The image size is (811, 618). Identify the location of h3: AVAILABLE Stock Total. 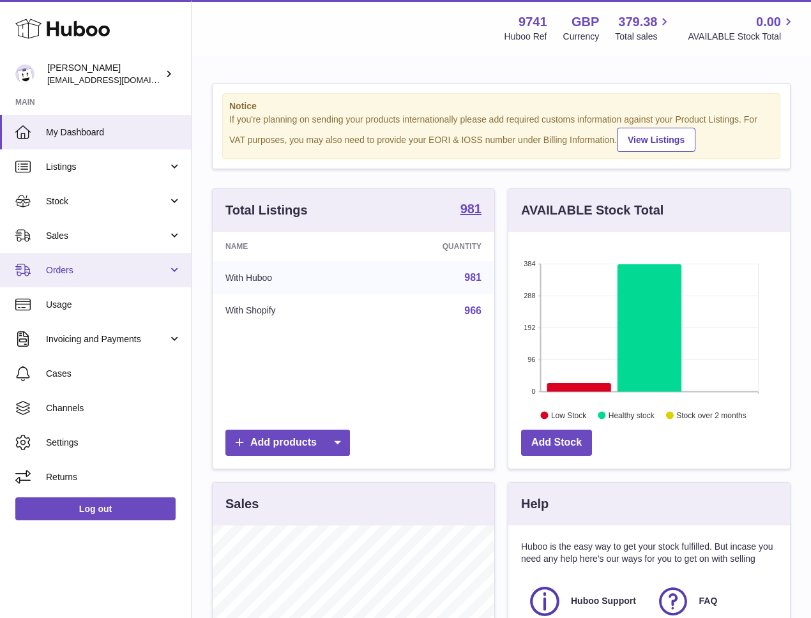
(592, 210).